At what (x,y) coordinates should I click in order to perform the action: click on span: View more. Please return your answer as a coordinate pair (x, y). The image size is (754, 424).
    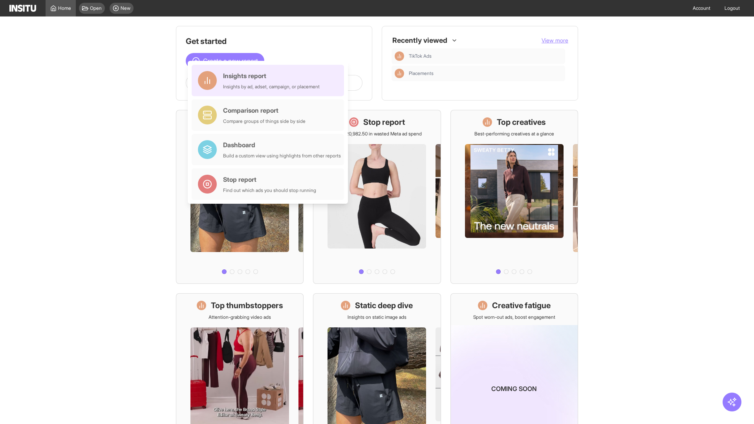
    Looking at the image, I should click on (555, 40).